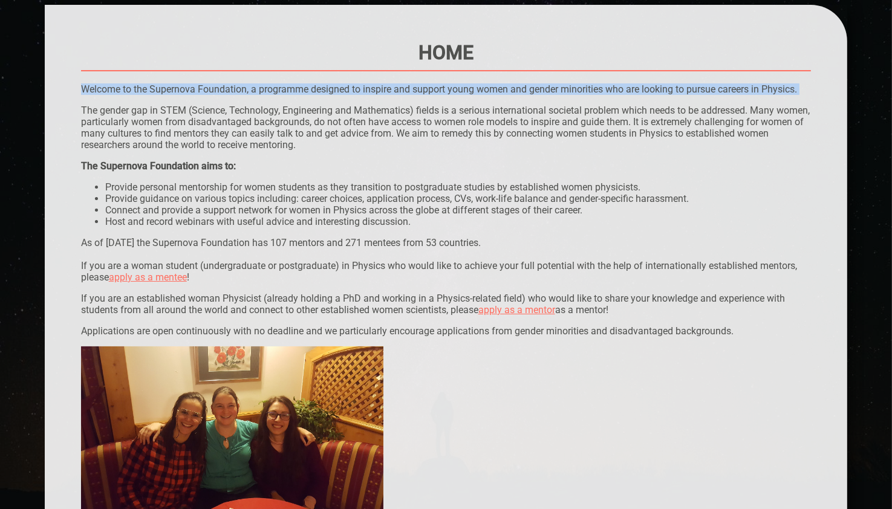  What do you see at coordinates (446, 128) in the screenshot?
I see `p: The gender gap in STEM (Science, Technology, Engineering and Mathematics) fields is a serious int...` at bounding box center [446, 128].